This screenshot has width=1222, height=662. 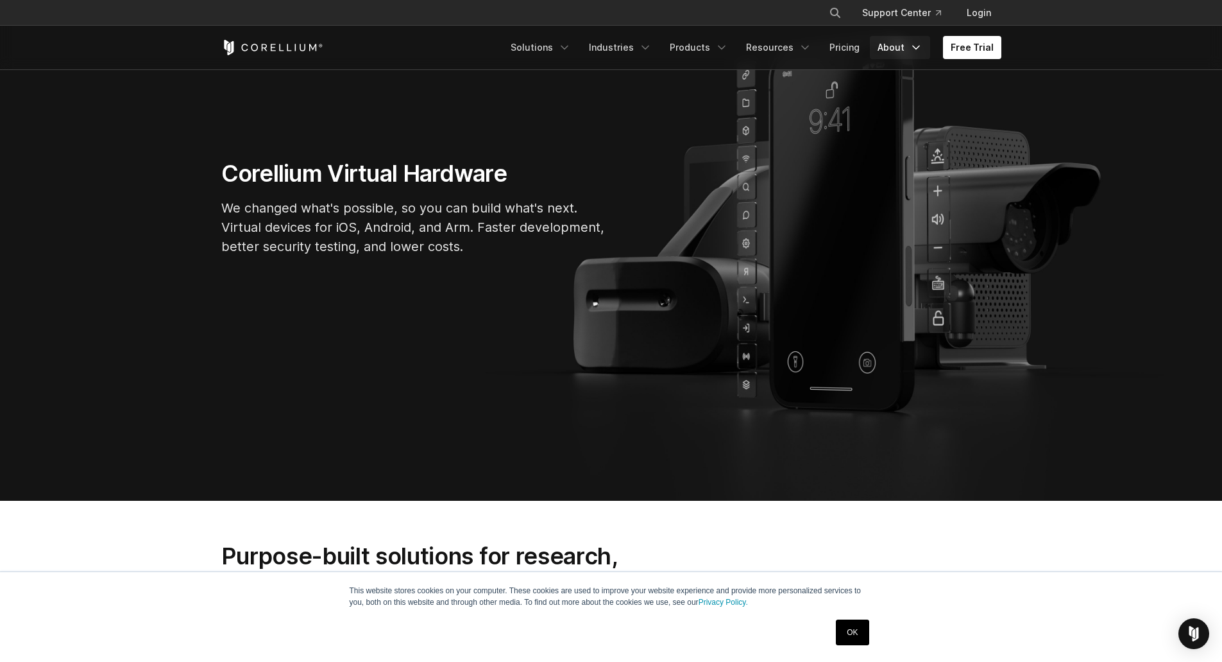 I want to click on a: OK, so click(x=852, y=632).